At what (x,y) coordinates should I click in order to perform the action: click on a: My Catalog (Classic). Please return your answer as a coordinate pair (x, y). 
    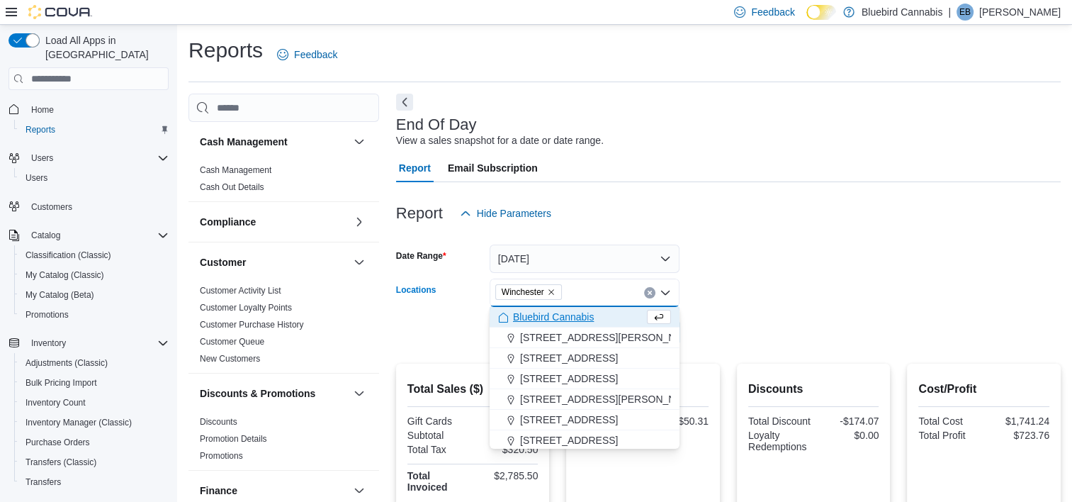
    Looking at the image, I should click on (64, 275).